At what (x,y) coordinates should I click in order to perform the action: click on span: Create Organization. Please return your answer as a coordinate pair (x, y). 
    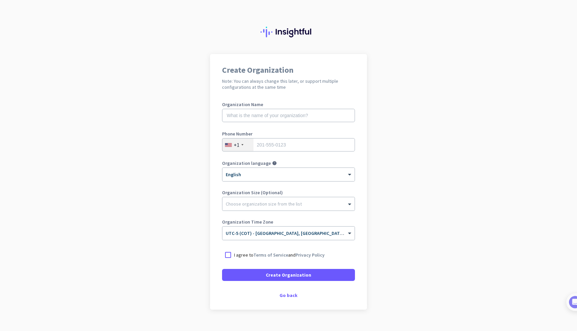
    Looking at the image, I should click on (288, 275).